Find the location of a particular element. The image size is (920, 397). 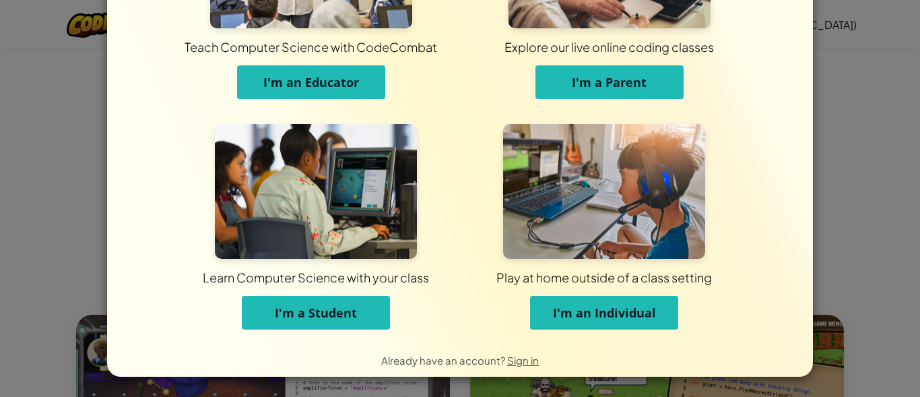

span: Sign in is located at coordinates (523, 360).